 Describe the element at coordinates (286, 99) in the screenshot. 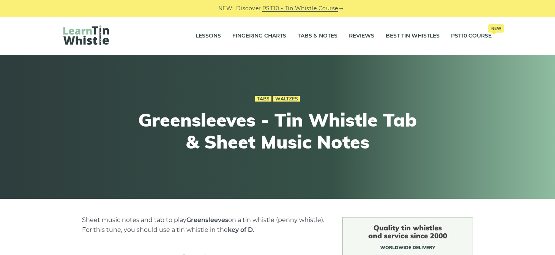

I see `a: Waltzes` at that location.